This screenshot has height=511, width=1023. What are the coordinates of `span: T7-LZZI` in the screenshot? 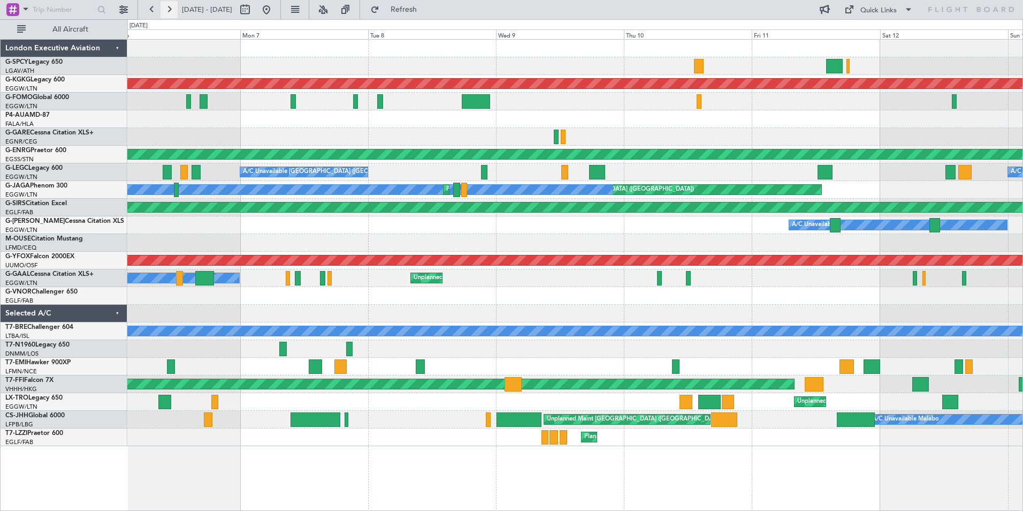 It's located at (16, 433).